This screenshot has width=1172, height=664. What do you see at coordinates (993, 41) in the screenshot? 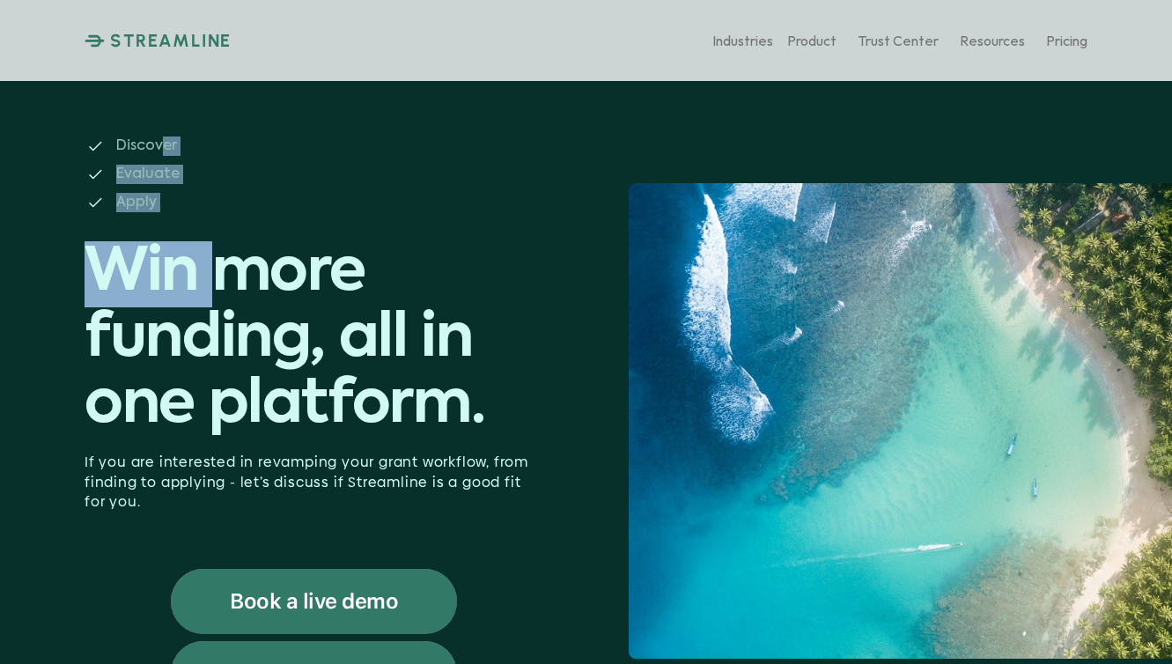
I see `a: Resources` at bounding box center [993, 41].